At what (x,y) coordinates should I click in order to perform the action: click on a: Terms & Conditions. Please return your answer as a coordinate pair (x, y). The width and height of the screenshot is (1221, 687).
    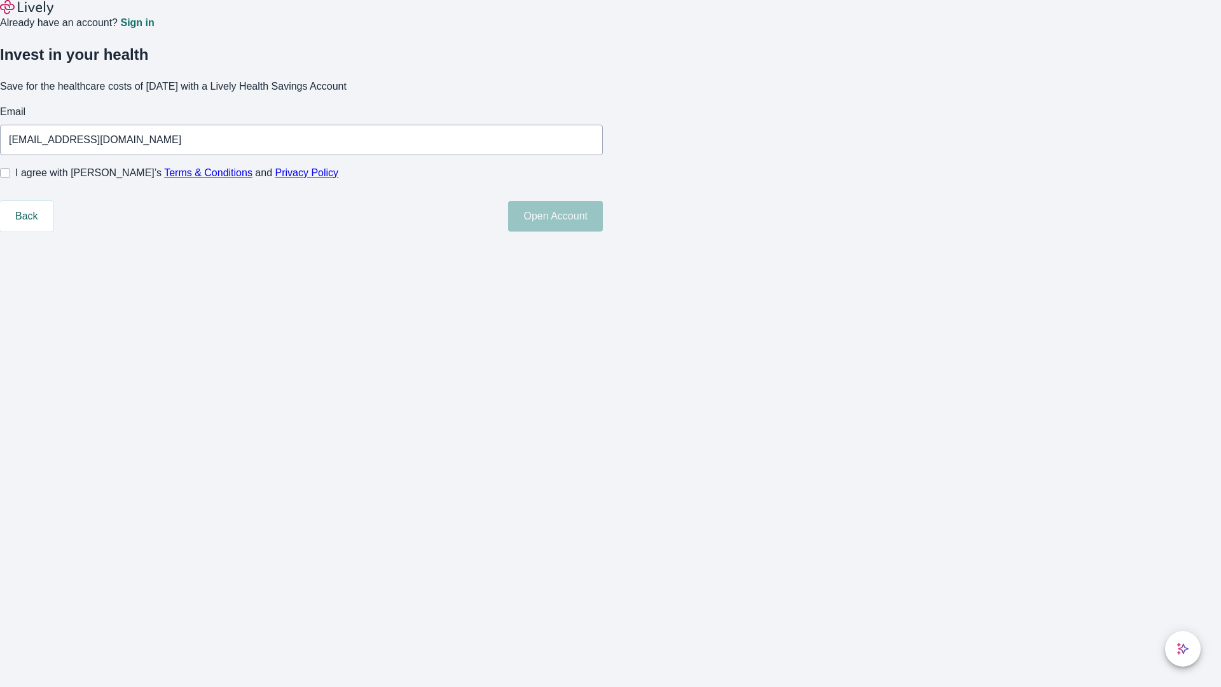
    Looking at the image, I should click on (208, 172).